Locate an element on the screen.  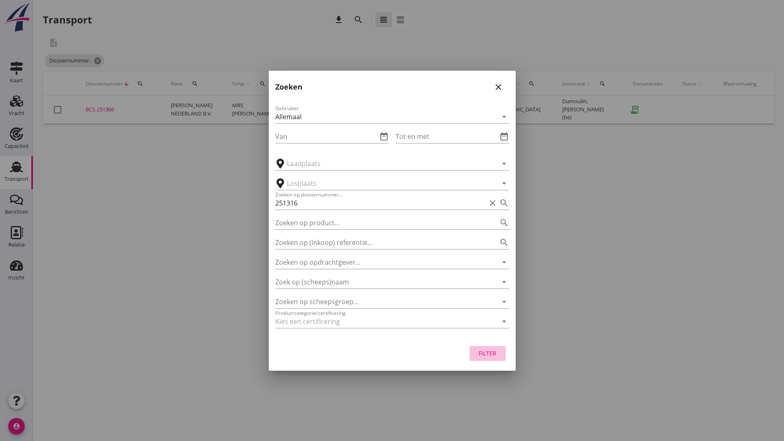
i: clear is located at coordinates (492, 203).